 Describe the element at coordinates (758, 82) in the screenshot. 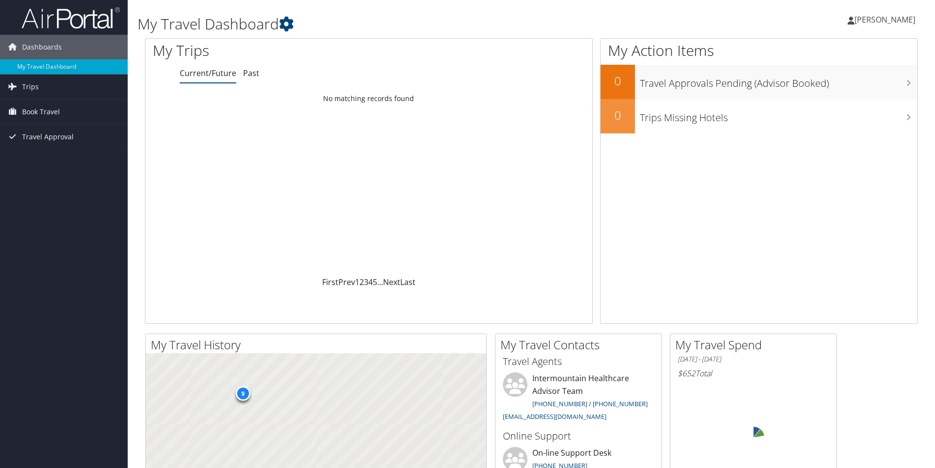

I see `a: 0Travel Approvals Pending (Advisor Booked)` at that location.